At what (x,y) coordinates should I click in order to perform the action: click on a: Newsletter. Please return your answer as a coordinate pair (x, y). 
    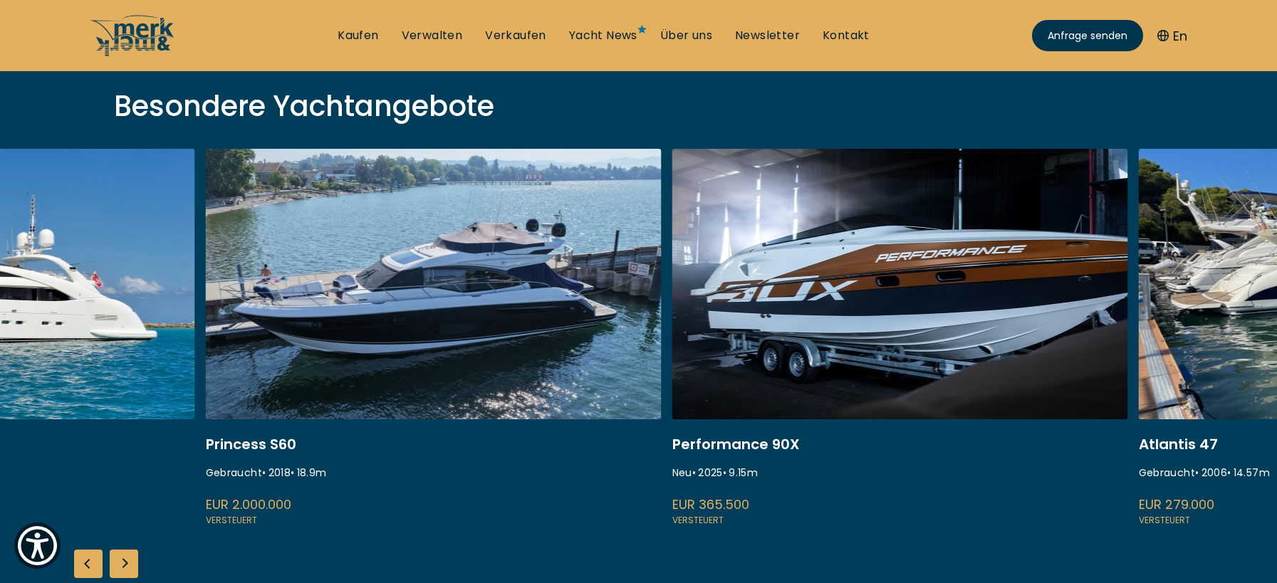
    Looking at the image, I should click on (767, 36).